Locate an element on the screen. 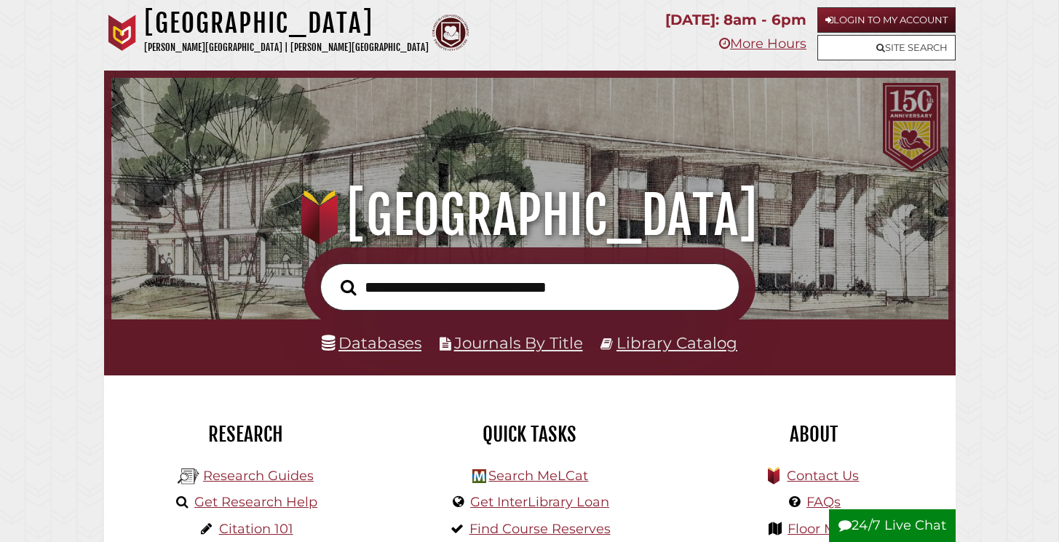 The image size is (1059, 542). h2: Research is located at coordinates (246, 435).